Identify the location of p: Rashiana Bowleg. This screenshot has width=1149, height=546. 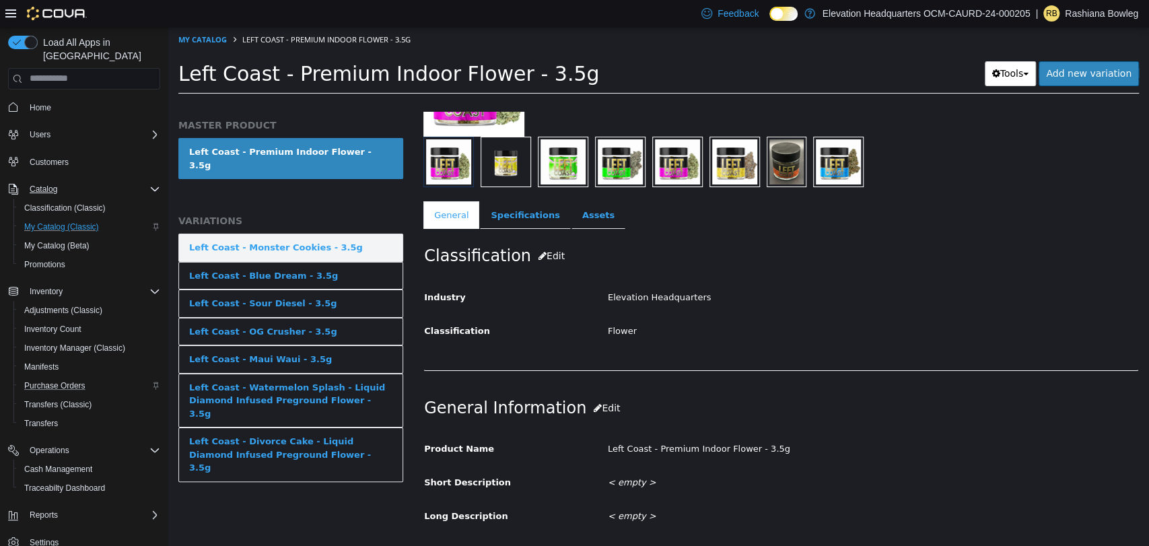
(1102, 13).